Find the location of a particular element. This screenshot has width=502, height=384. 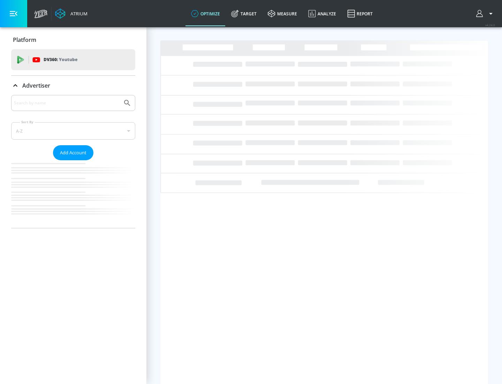

div: A-Z is located at coordinates (73, 131).